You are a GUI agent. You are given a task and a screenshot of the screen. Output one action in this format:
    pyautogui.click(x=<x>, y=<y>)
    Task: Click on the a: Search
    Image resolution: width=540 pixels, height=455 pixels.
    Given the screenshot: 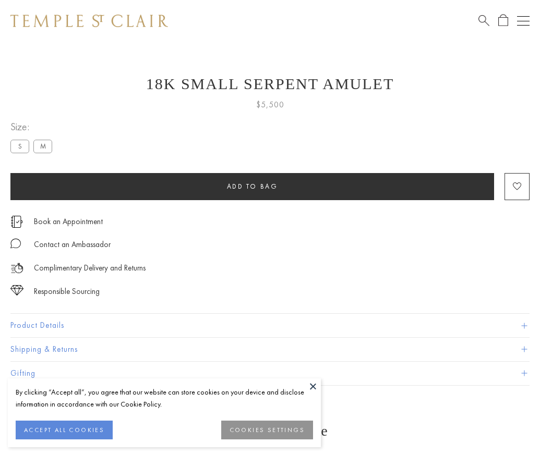 What is the action you would take?
    pyautogui.click(x=483, y=20)
    